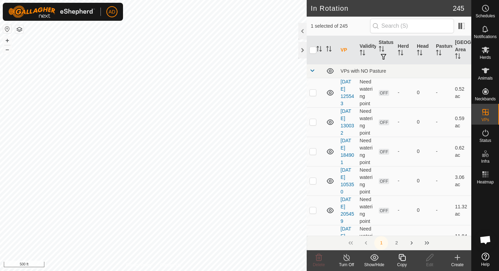 The height and width of the screenshot is (271, 499). Describe the element at coordinates (485, 161) in the screenshot. I see `span: Infra` at that location.